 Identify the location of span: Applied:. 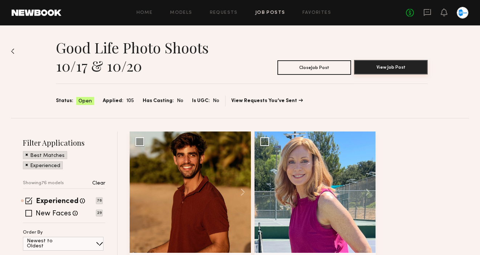
(113, 101).